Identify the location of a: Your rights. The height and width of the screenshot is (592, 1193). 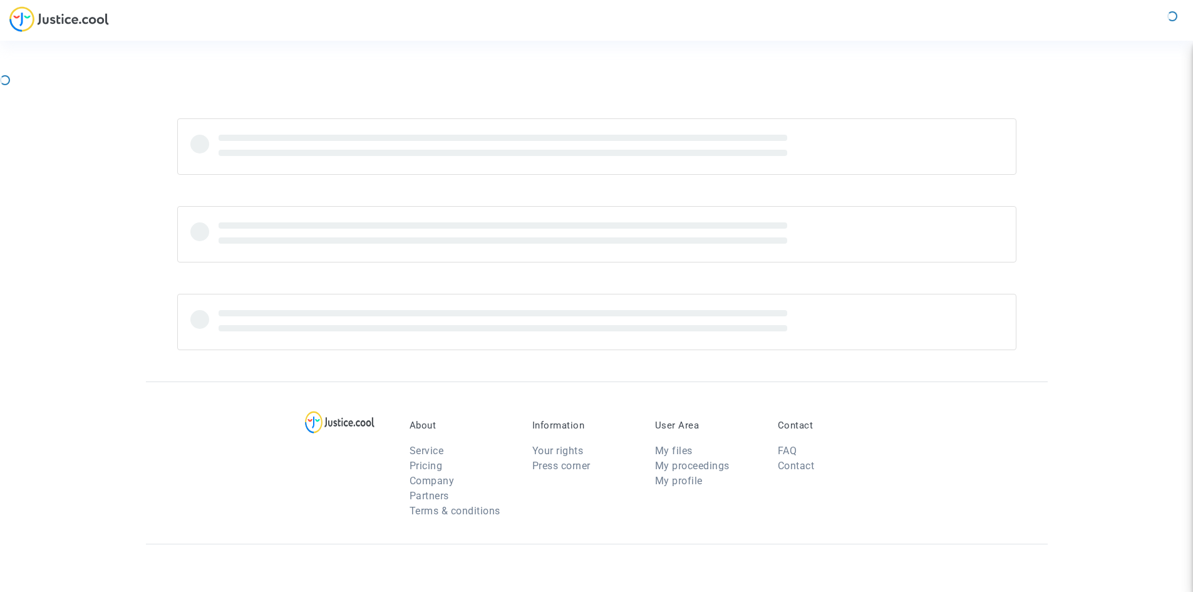
(558, 450).